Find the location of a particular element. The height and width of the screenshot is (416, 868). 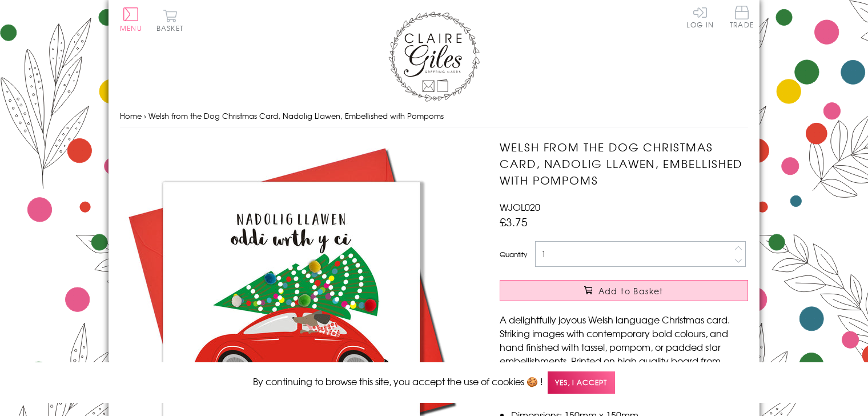

span: WJOL020 is located at coordinates (520, 207).